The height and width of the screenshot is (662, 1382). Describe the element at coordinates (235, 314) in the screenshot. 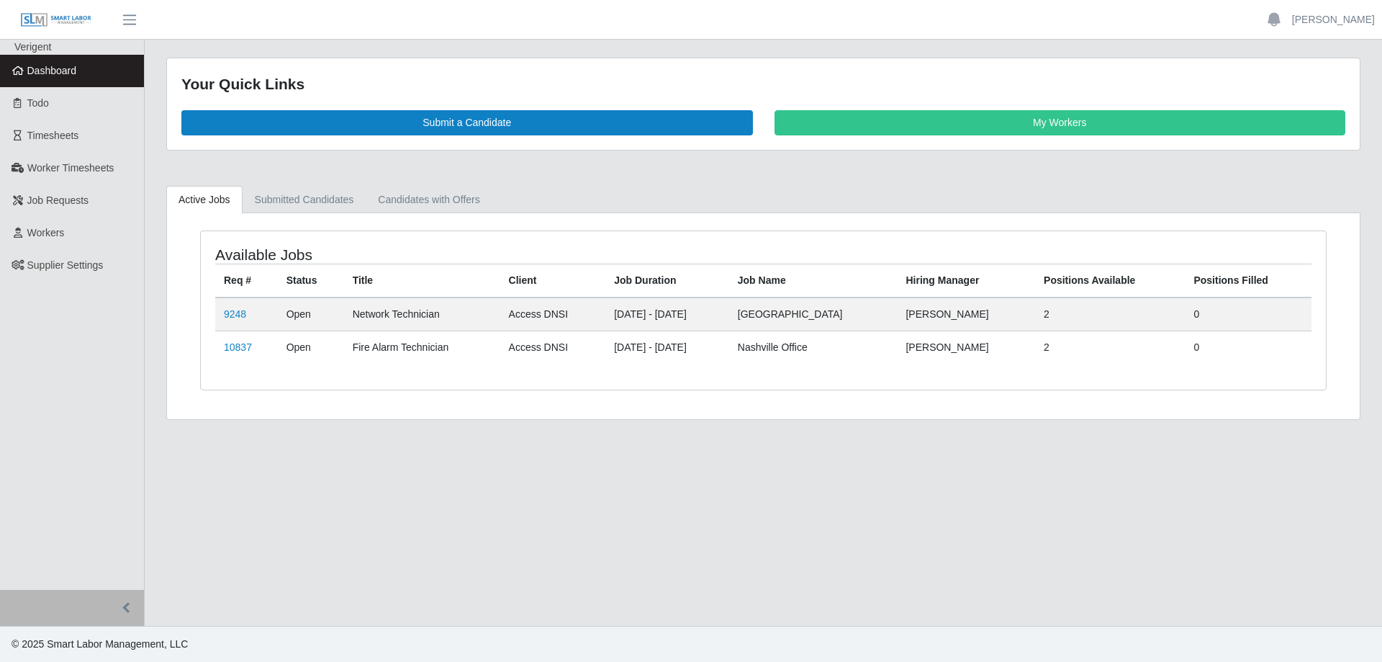

I see `a: 9248` at that location.